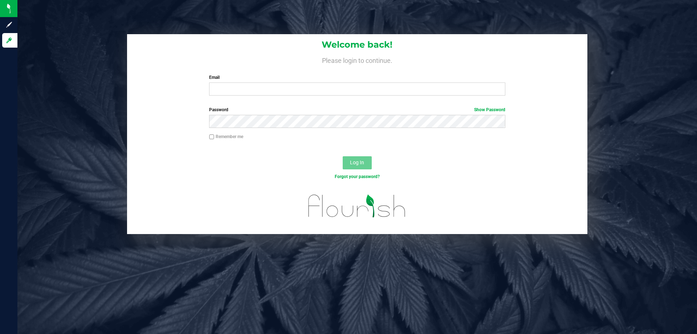 The height and width of the screenshot is (334, 697). I want to click on span: Password, so click(218, 110).